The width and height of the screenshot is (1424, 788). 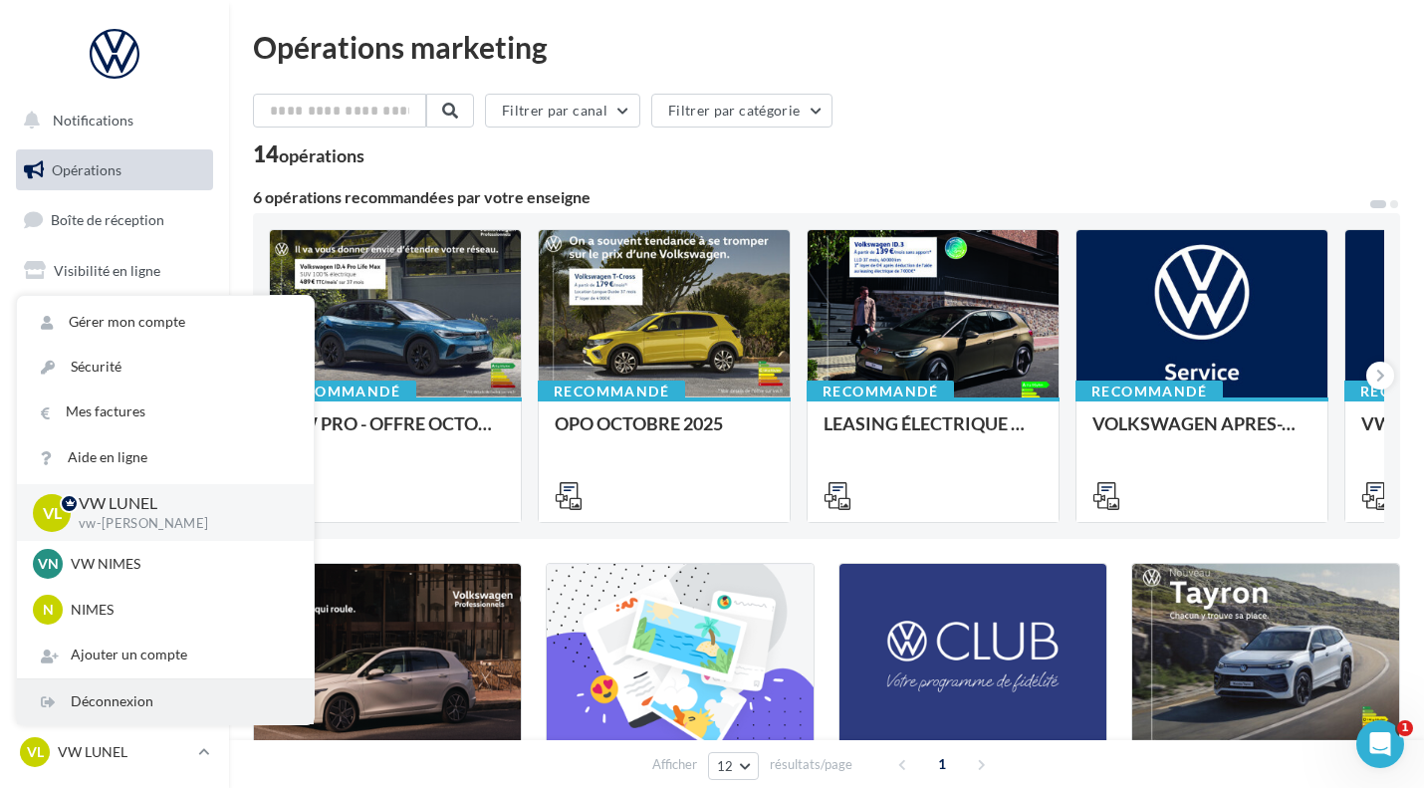 I want to click on a: Opérations, so click(x=115, y=170).